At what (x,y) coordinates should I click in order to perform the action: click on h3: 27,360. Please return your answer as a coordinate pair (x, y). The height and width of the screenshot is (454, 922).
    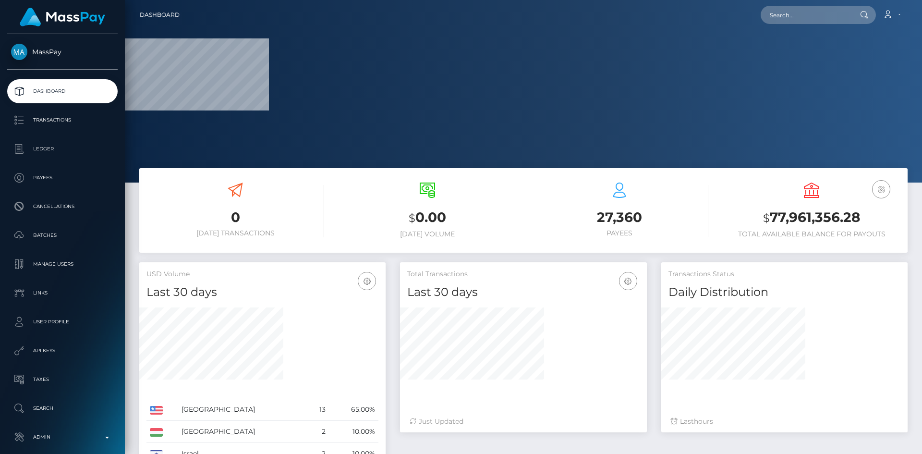
    Looking at the image, I should click on (619, 217).